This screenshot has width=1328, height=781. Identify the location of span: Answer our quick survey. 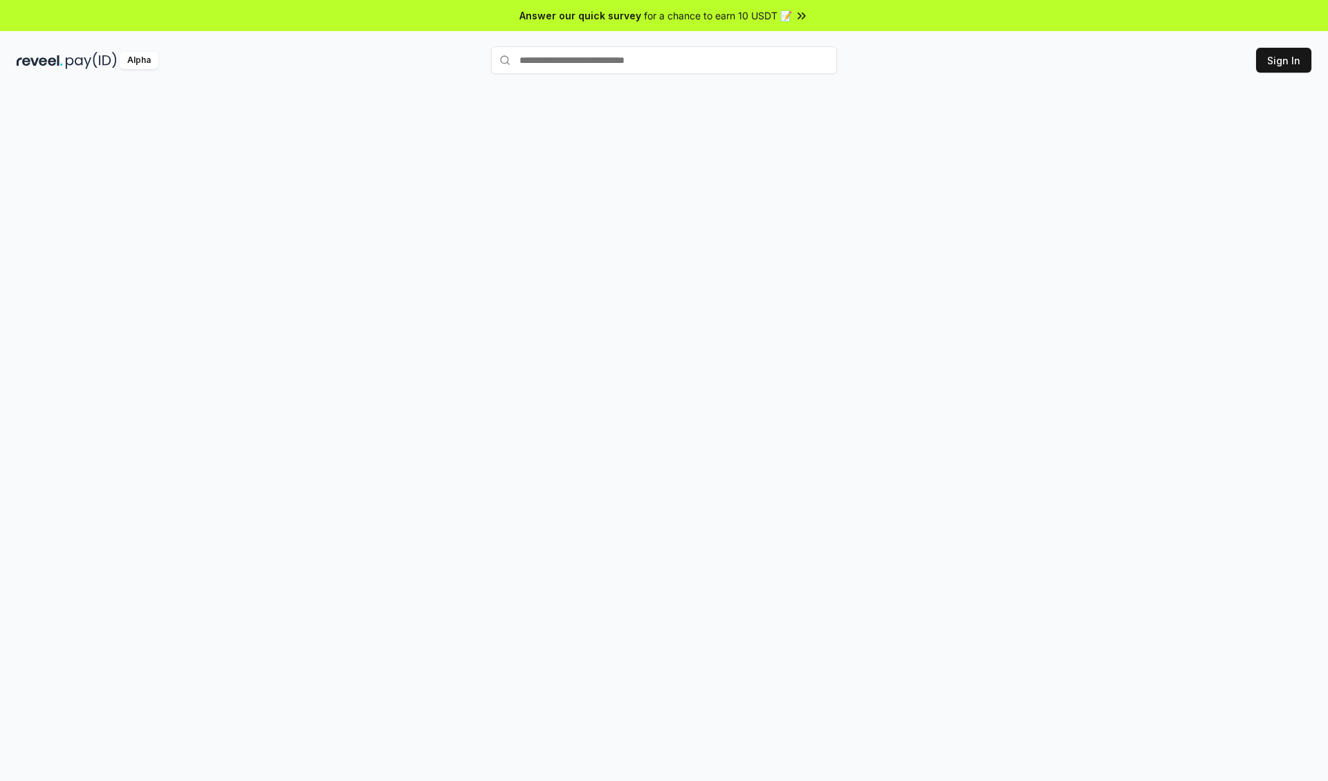
(580, 15).